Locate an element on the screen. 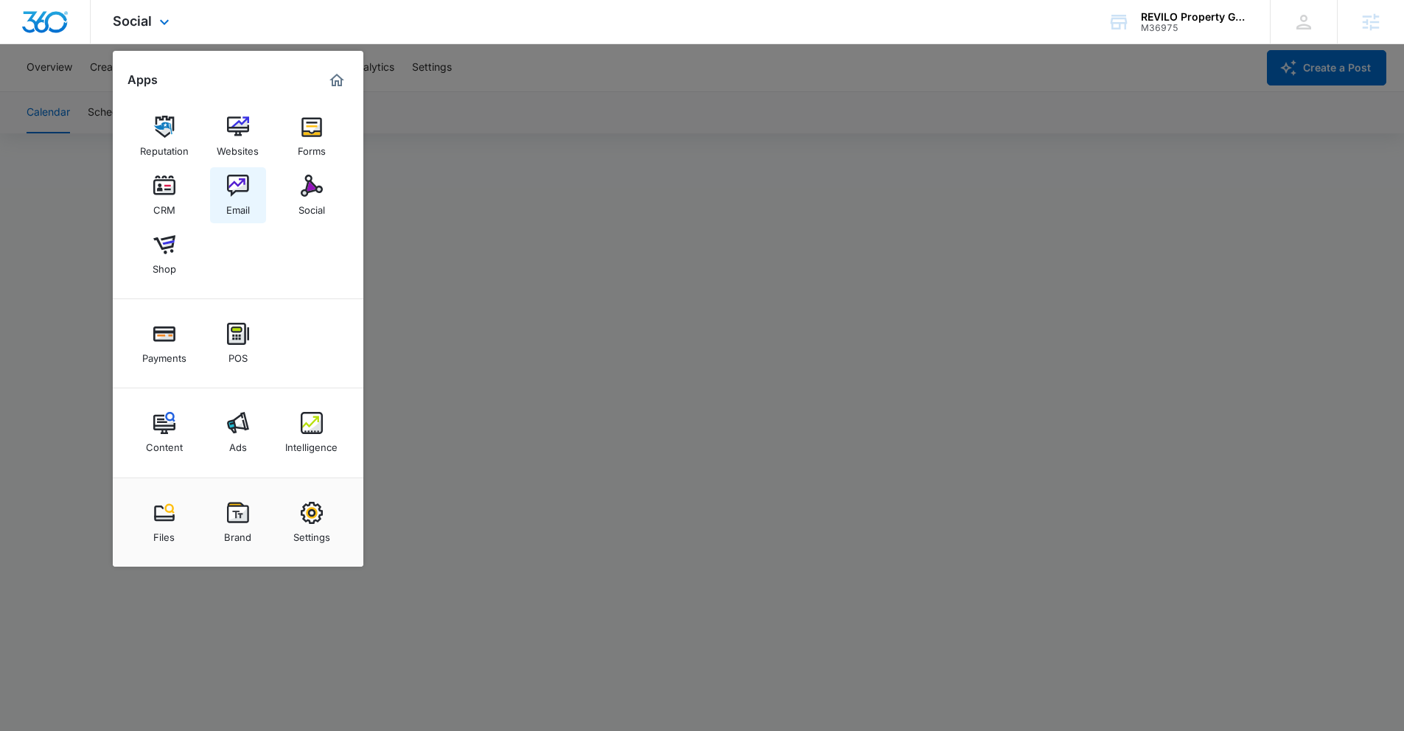 This screenshot has height=731, width=1404. h2: Apps is located at coordinates (142, 80).